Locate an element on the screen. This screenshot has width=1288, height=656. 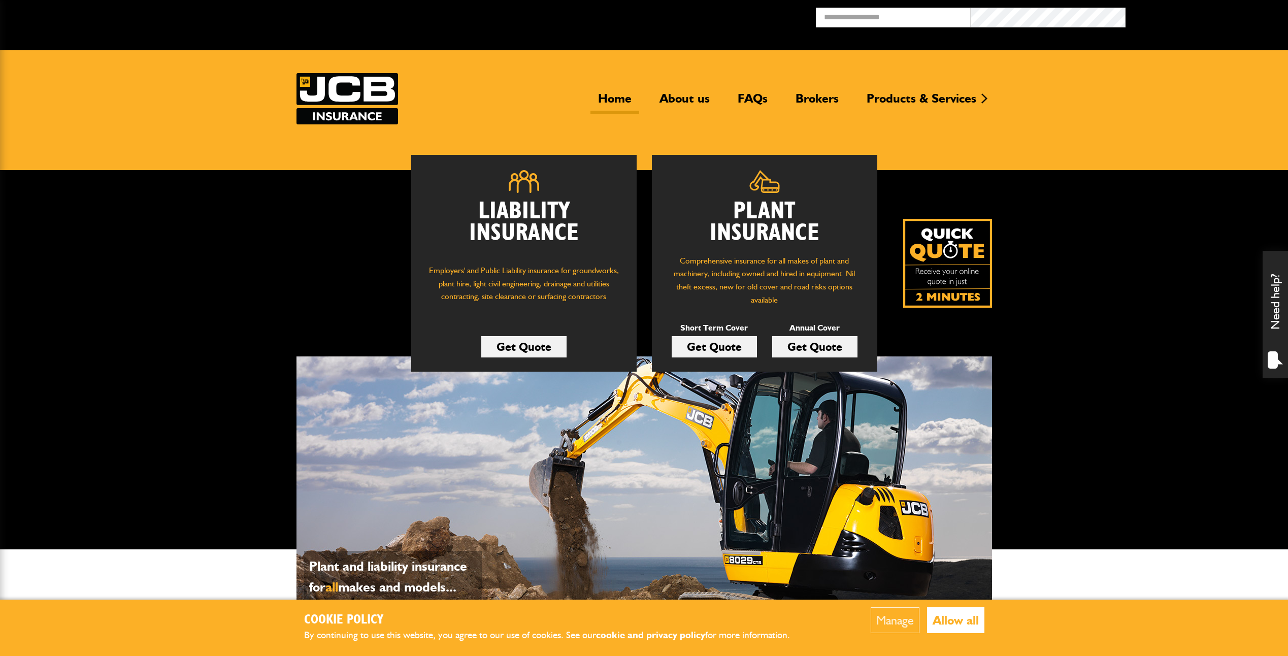
h2: Liability Insurance is located at coordinates (524, 227).